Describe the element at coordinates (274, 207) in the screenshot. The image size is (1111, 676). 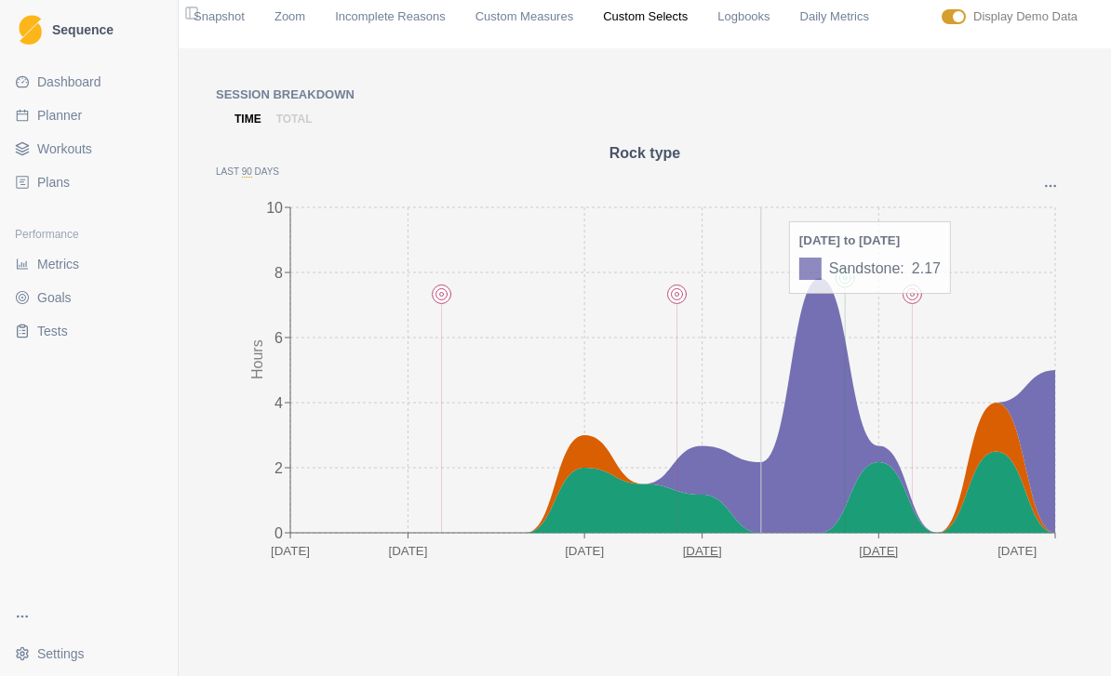
I see `tspan: 10` at that location.